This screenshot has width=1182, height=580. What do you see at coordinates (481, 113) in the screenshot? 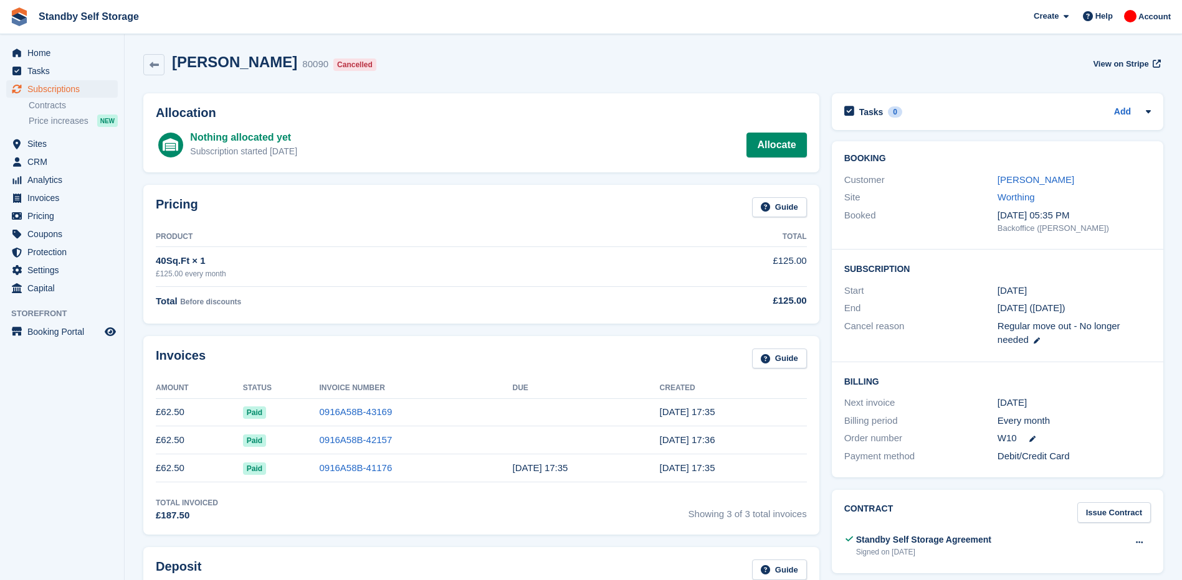
I see `h2: Allocation` at bounding box center [481, 113].